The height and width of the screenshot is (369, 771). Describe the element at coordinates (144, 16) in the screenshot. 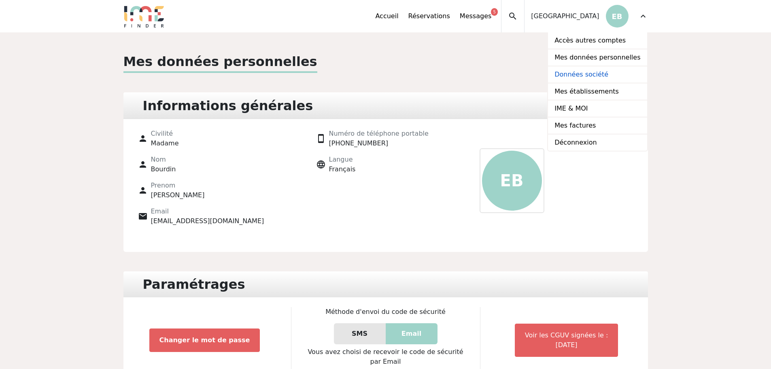

I see `img: Logo.png` at that location.